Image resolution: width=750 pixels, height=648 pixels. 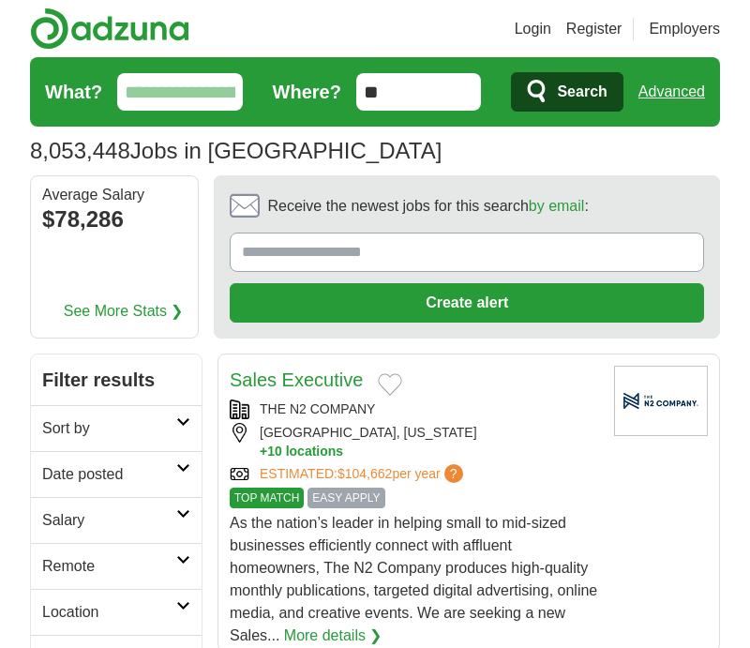 I want to click on button: Add to favorite jobs, so click(x=390, y=384).